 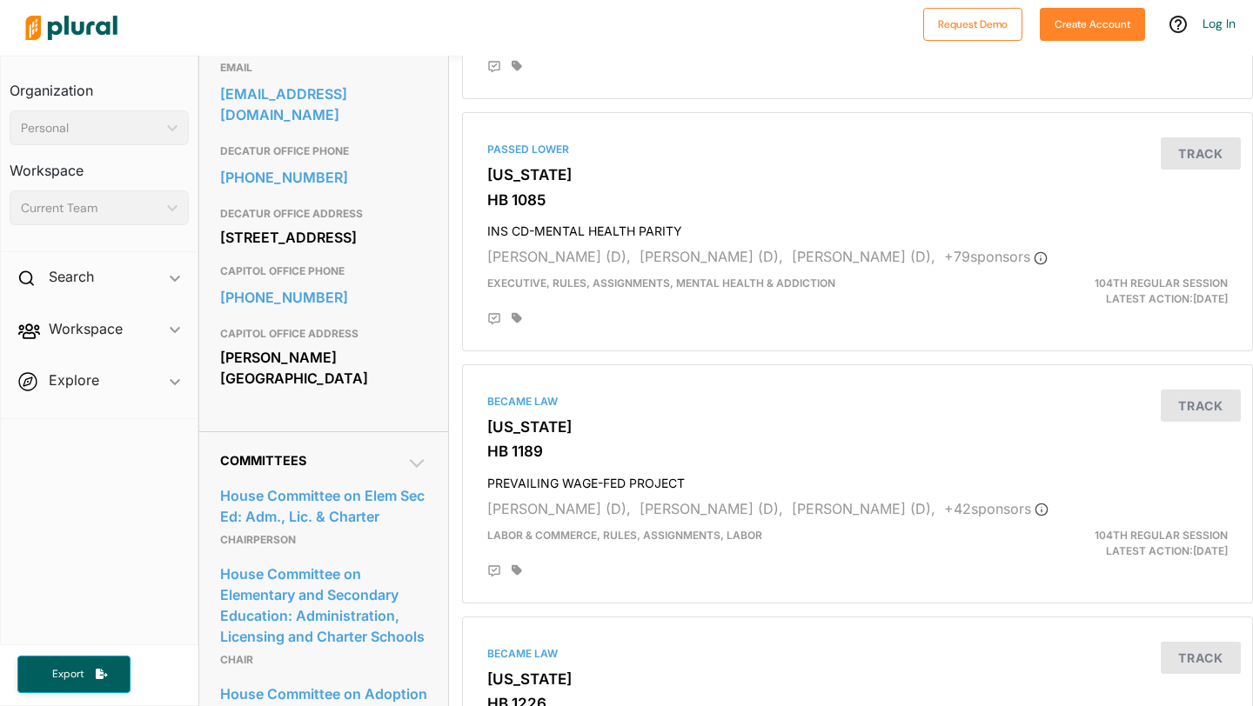 What do you see at coordinates (99, 84) in the screenshot?
I see `h3: Organization` at bounding box center [99, 84].